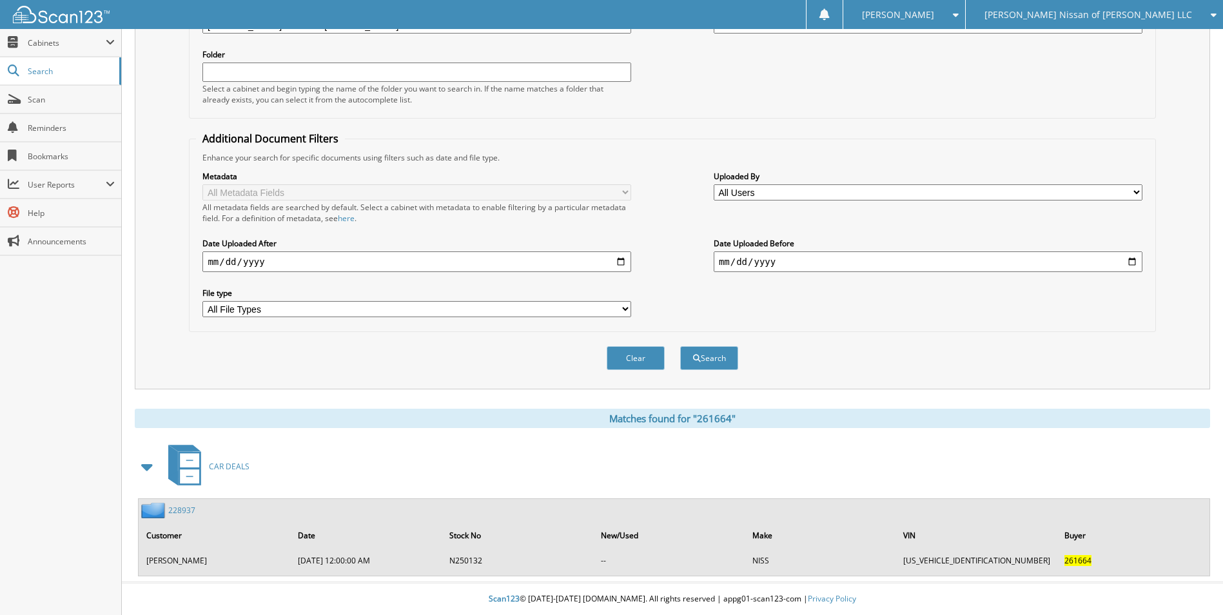 The image size is (1223, 615). What do you see at coordinates (416, 262) in the screenshot?
I see `input: start` at bounding box center [416, 262].